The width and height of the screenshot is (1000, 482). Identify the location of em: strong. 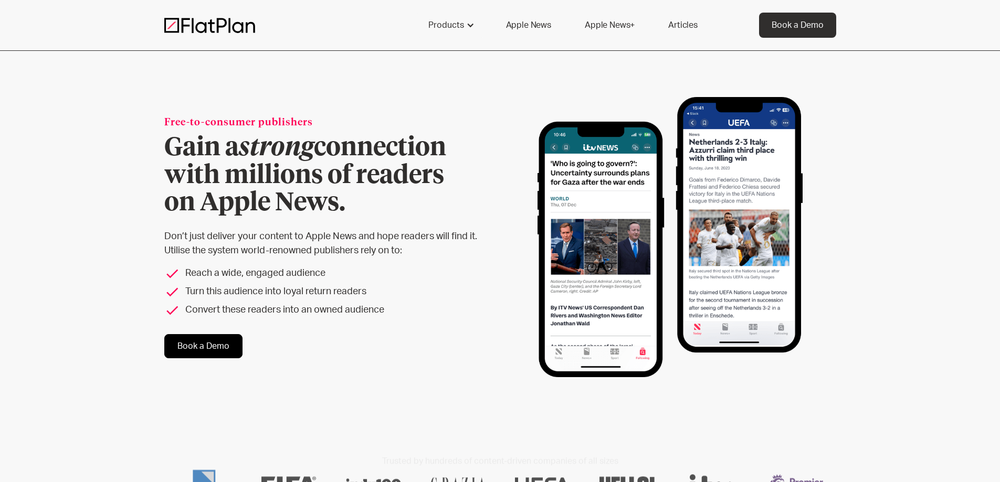
(276, 148).